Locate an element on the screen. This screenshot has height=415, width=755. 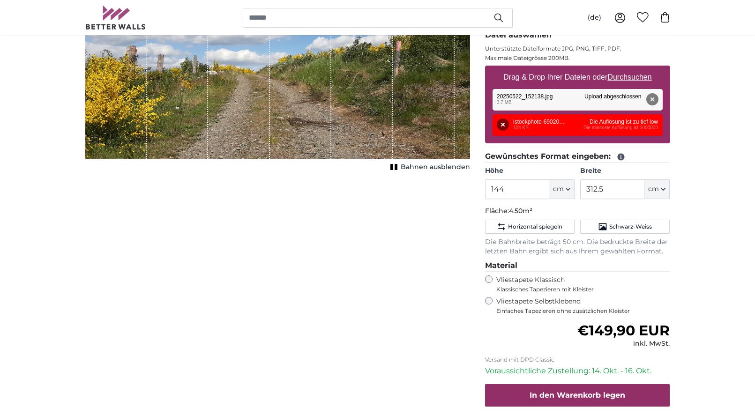
img: Betterwalls is located at coordinates (116, 17).